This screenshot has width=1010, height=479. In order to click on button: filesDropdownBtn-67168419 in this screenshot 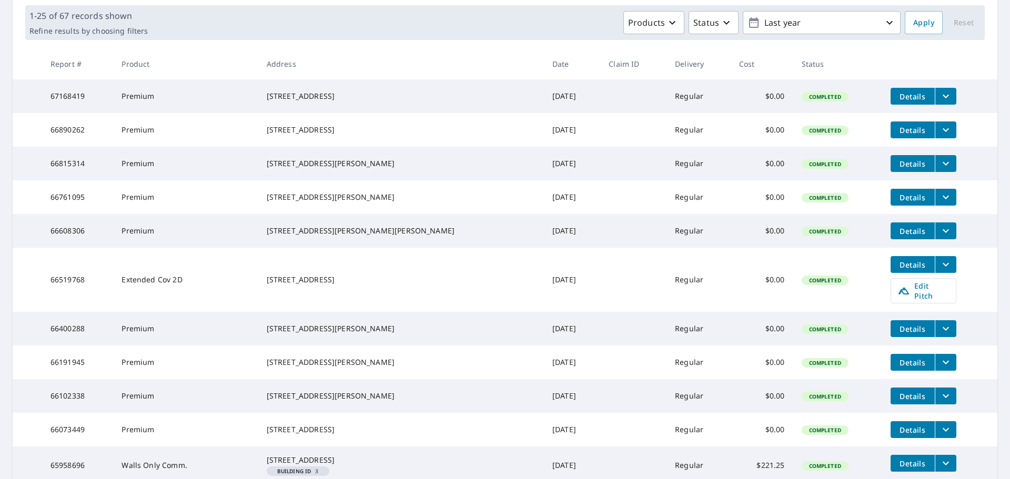, I will do `click(946, 96)`.